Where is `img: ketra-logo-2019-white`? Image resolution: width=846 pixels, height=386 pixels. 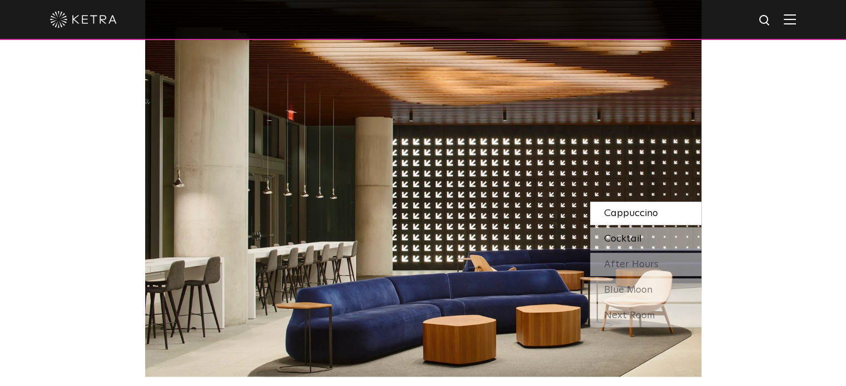
img: ketra-logo-2019-white is located at coordinates (83, 19).